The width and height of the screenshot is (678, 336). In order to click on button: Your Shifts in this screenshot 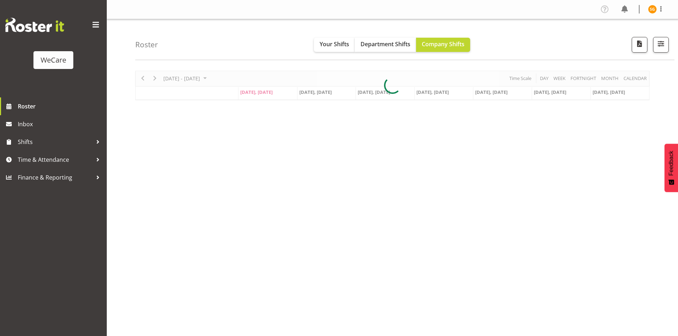, I will do `click(334, 45)`.